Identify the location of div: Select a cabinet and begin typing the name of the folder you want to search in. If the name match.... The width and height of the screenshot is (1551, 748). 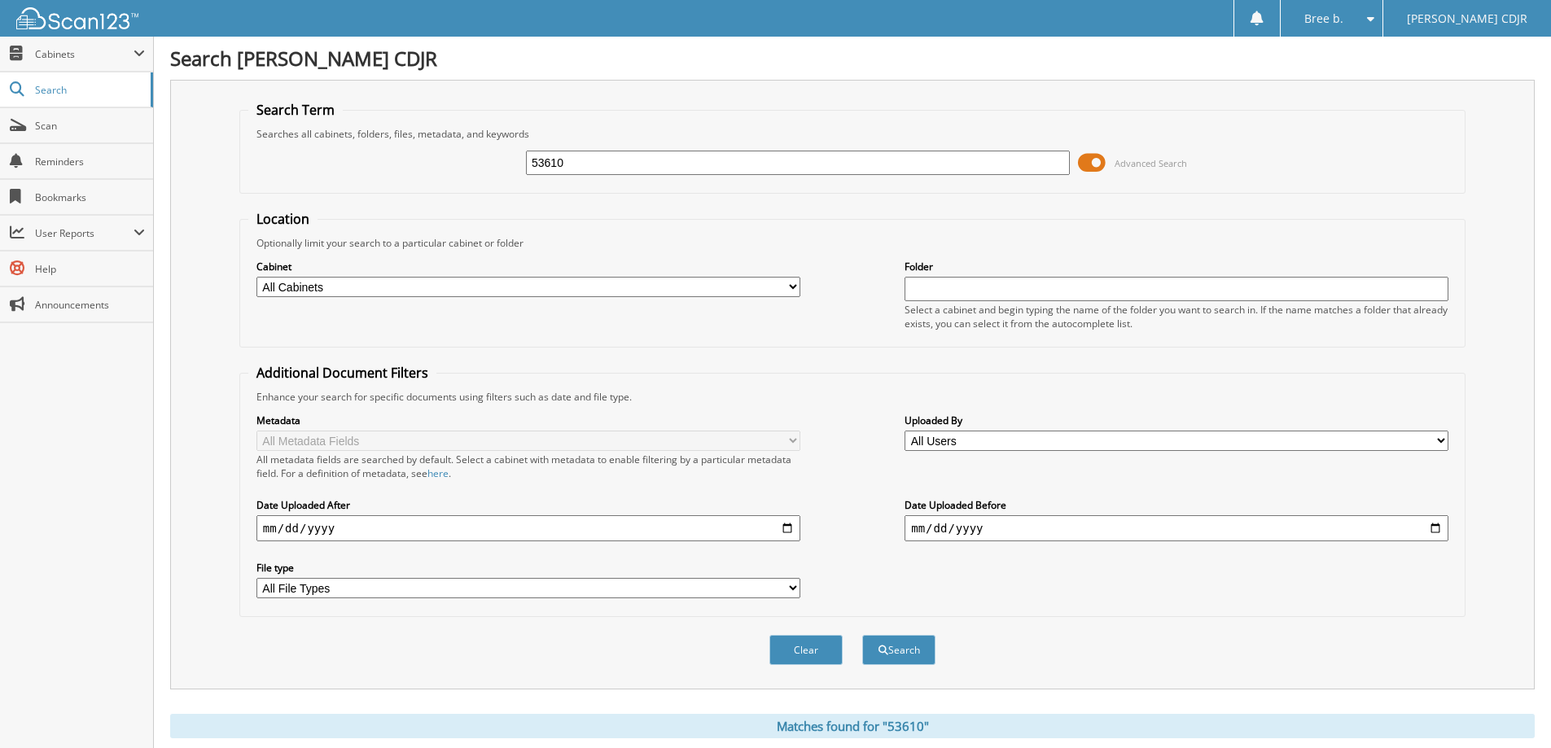
(1177, 317).